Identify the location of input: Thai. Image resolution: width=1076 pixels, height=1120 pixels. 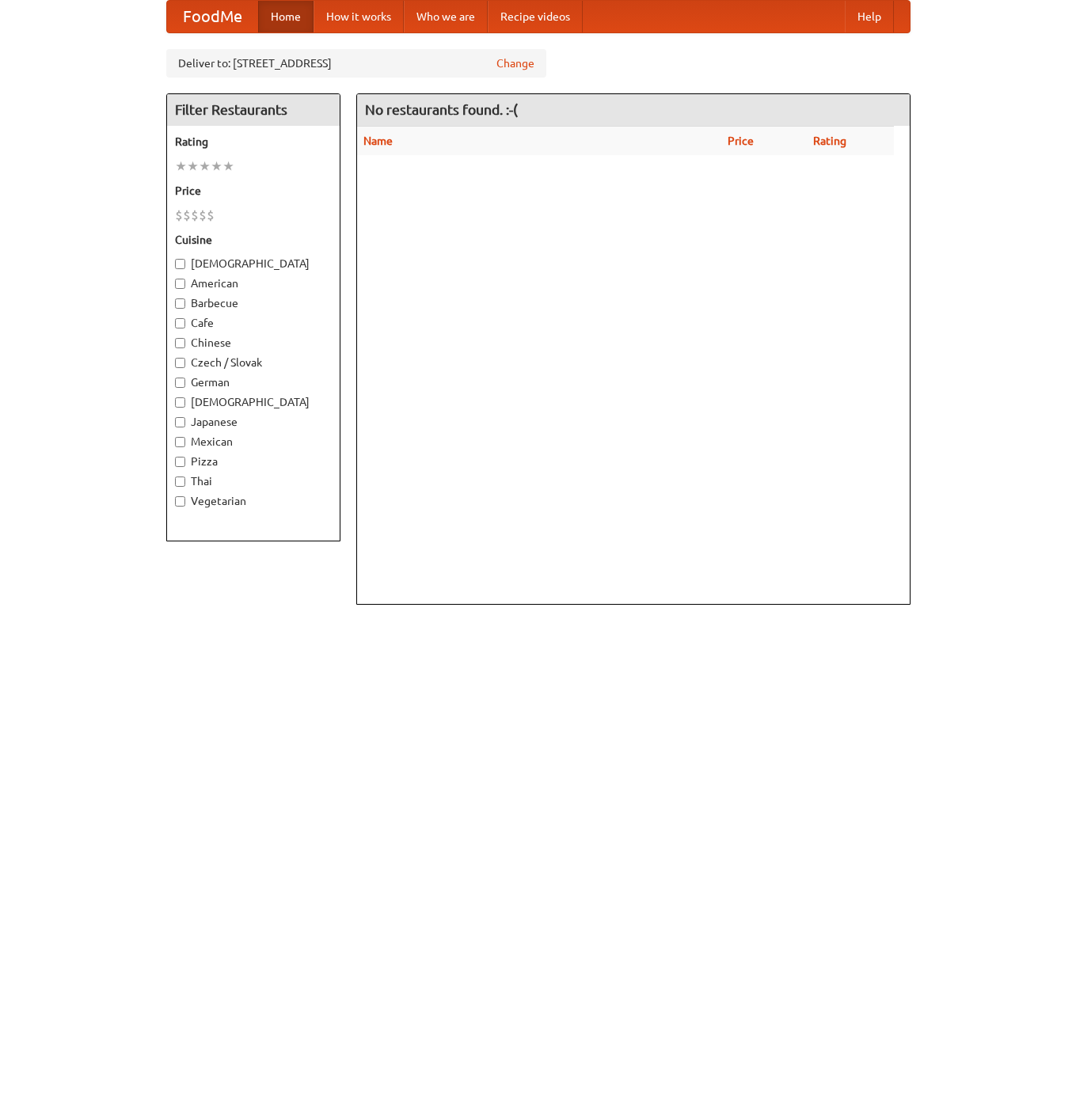
(179, 481).